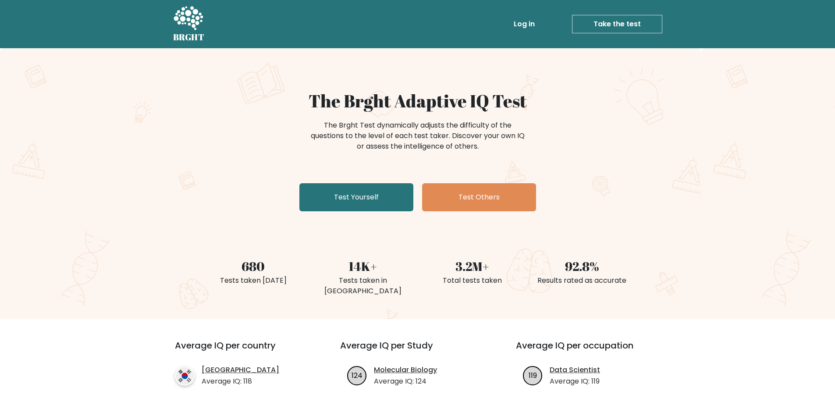 The height and width of the screenshot is (402, 835). Describe the element at coordinates (575, 381) in the screenshot. I see `p: Average IQ: 119` at that location.